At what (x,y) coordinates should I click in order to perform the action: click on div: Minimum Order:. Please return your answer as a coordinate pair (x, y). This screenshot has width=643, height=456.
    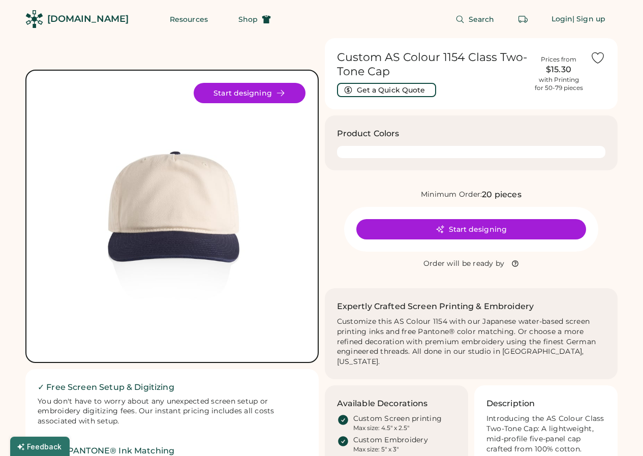
    Looking at the image, I should click on (451, 195).